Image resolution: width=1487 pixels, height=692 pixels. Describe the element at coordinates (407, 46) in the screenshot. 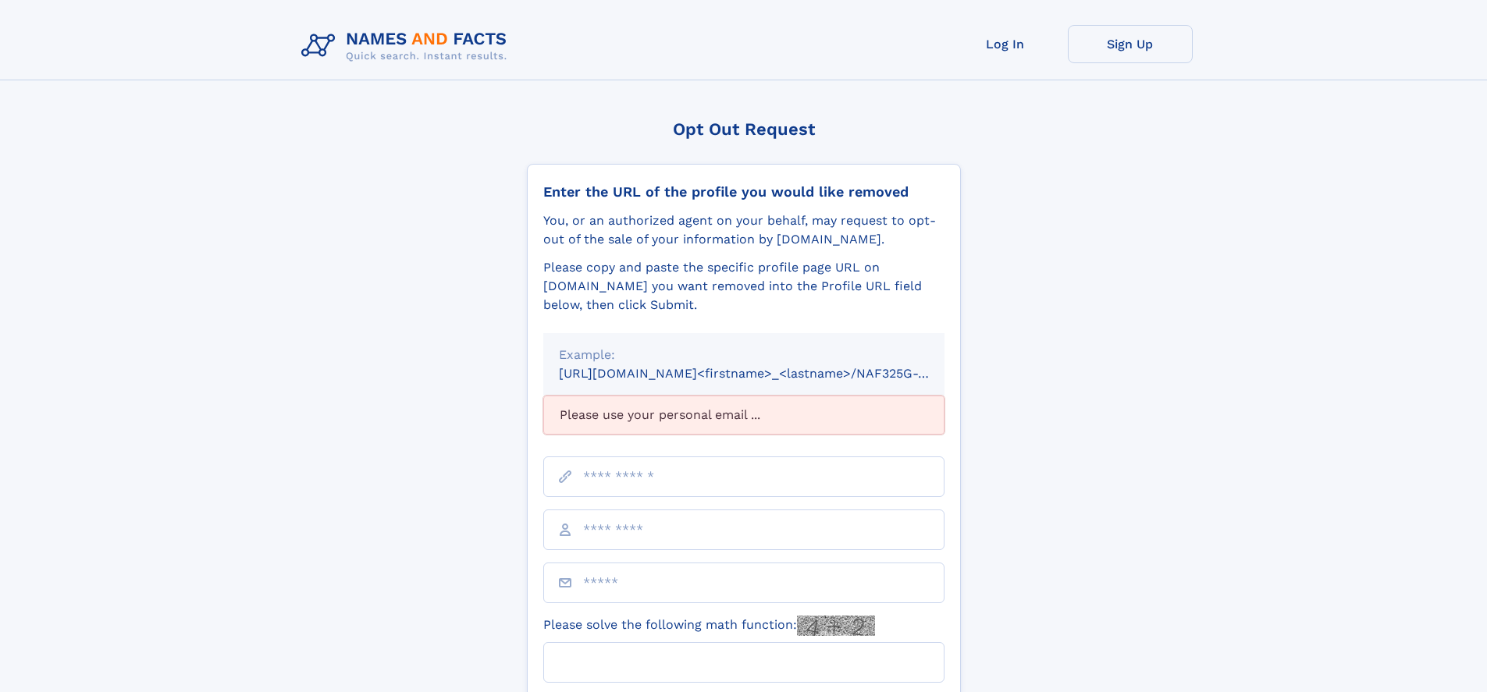

I see `img: Logo Names and Facts` at that location.